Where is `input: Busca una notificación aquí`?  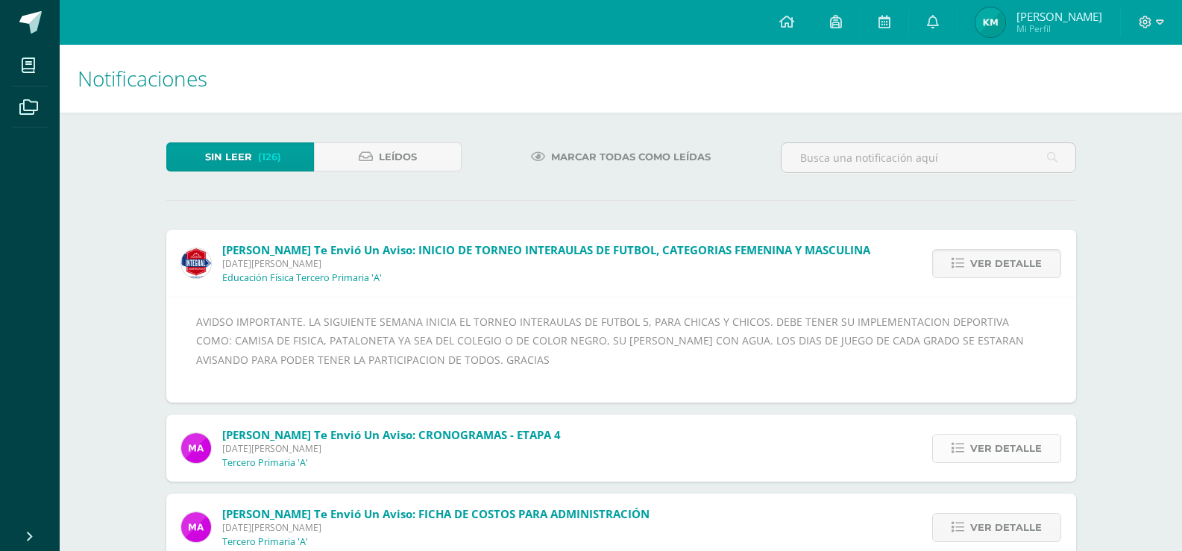 input: Busca una notificación aquí is located at coordinates (929, 157).